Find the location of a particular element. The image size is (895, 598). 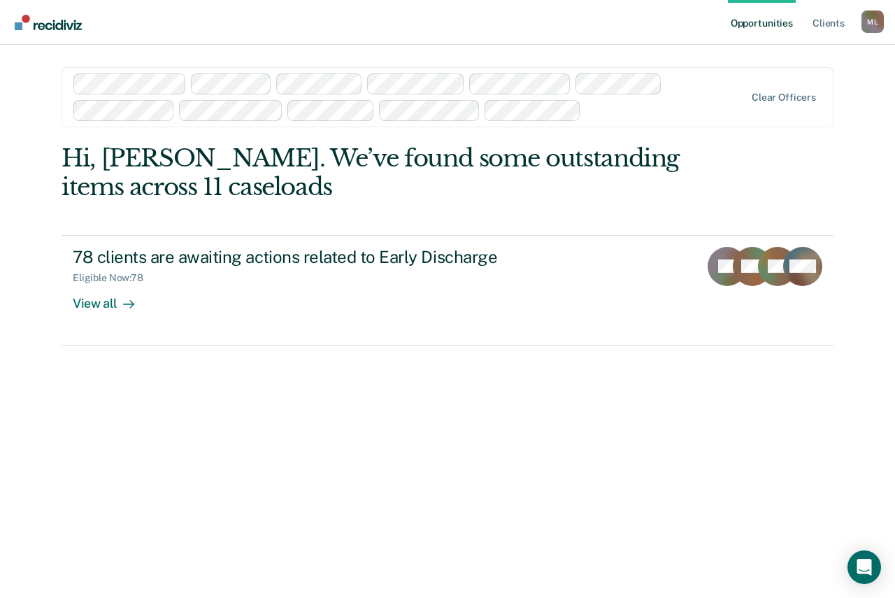

div: Open Intercom Messenger is located at coordinates (865, 567).